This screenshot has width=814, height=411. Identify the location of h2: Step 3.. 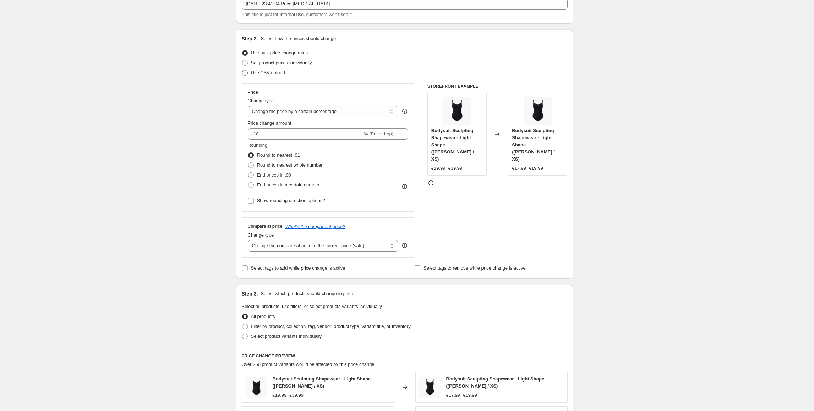
(250, 293).